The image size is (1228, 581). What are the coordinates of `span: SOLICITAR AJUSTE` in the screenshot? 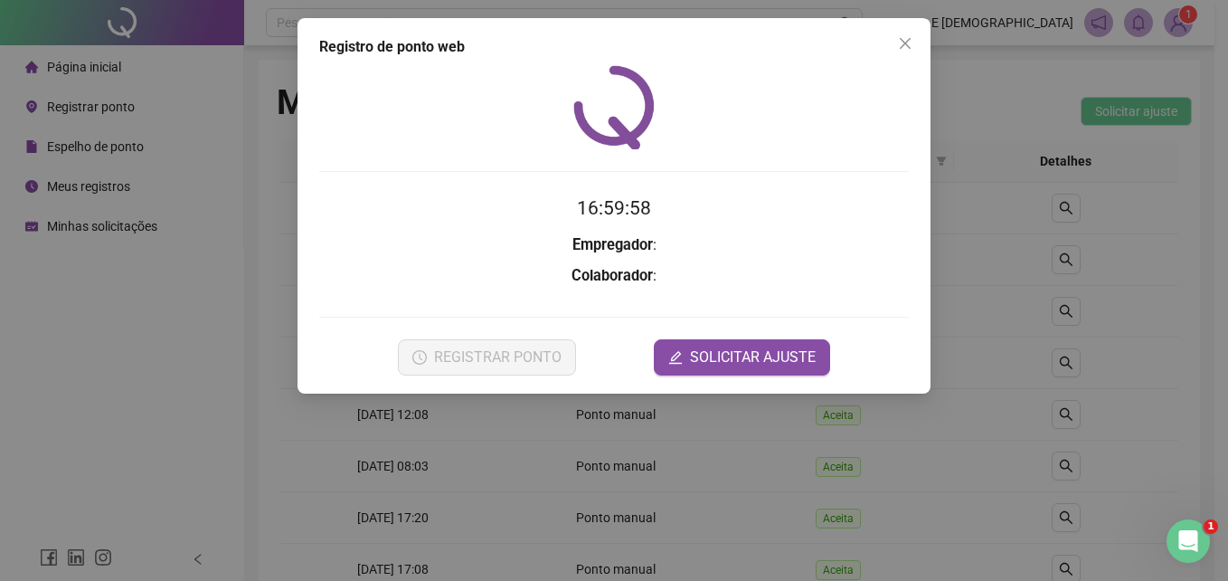 It's located at (753, 357).